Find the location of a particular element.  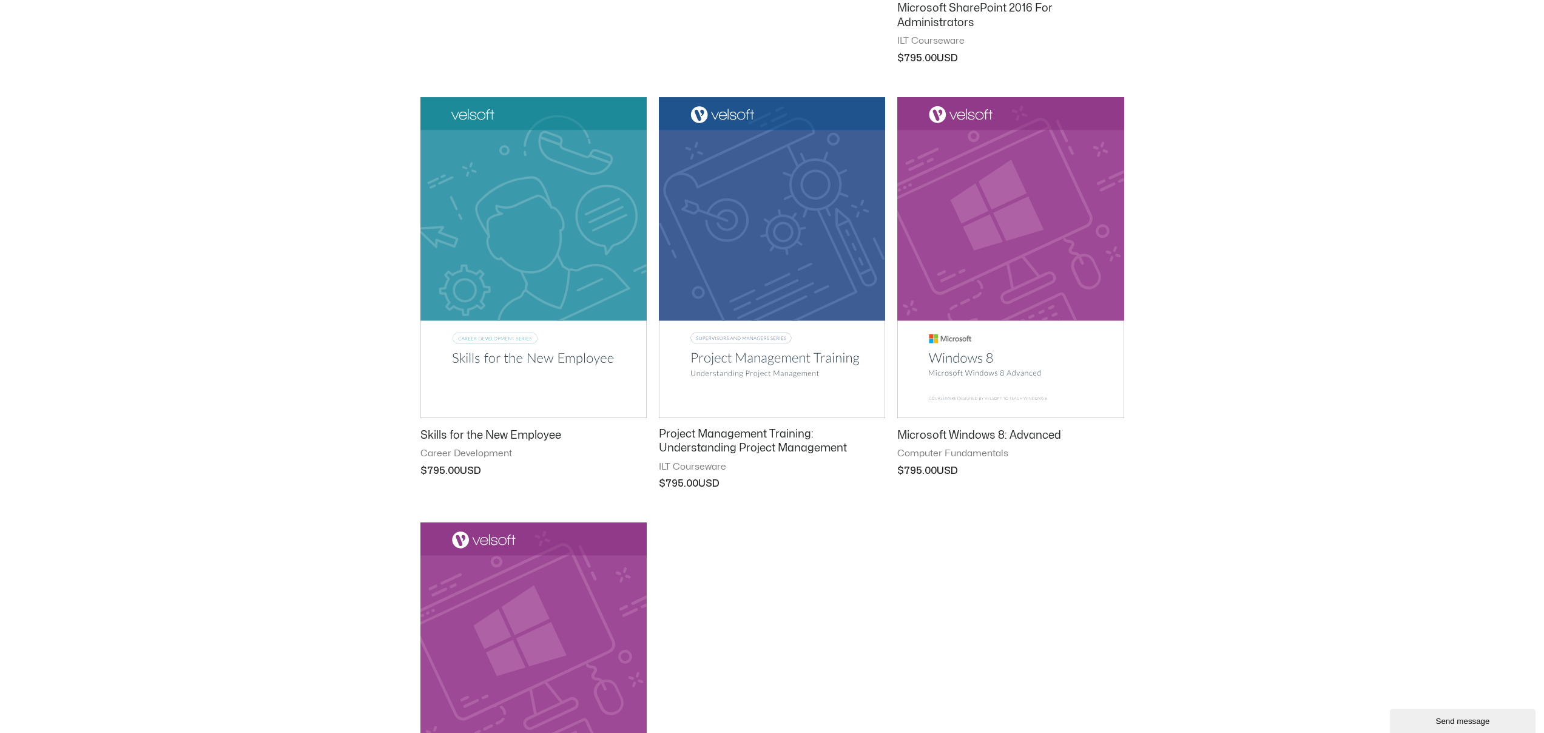

h2: Project Management Training: Understanding Project Management is located at coordinates (772, 441).